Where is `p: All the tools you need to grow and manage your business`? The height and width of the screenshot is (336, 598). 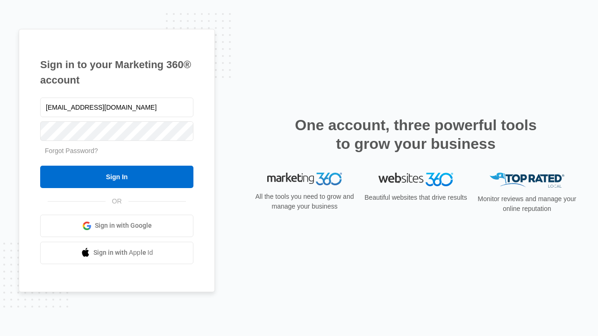 p: All the tools you need to grow and manage your business is located at coordinates (305, 202).